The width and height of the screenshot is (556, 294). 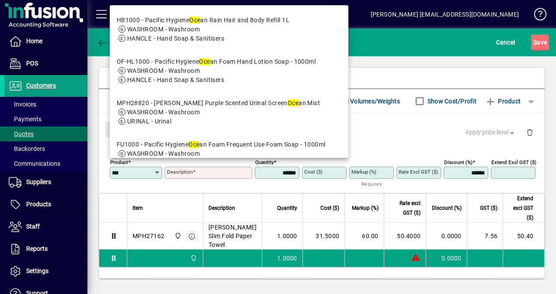 I want to click on button: Cancel, so click(x=505, y=42).